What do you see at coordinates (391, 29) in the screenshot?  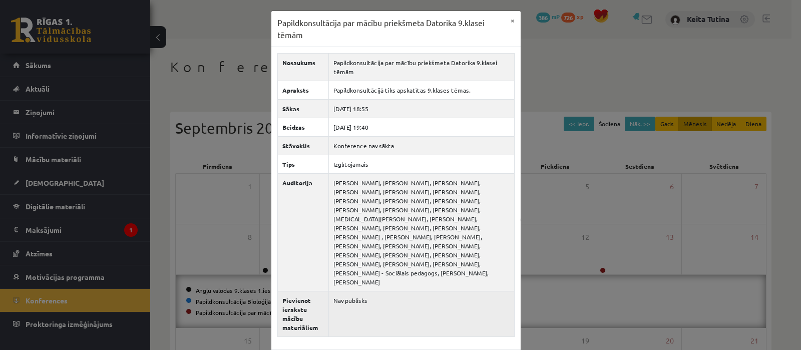 I see `h3: Papildkonsultācija par mācību priekšmeta Datorika 9.klasei tēmām` at bounding box center [391, 29].